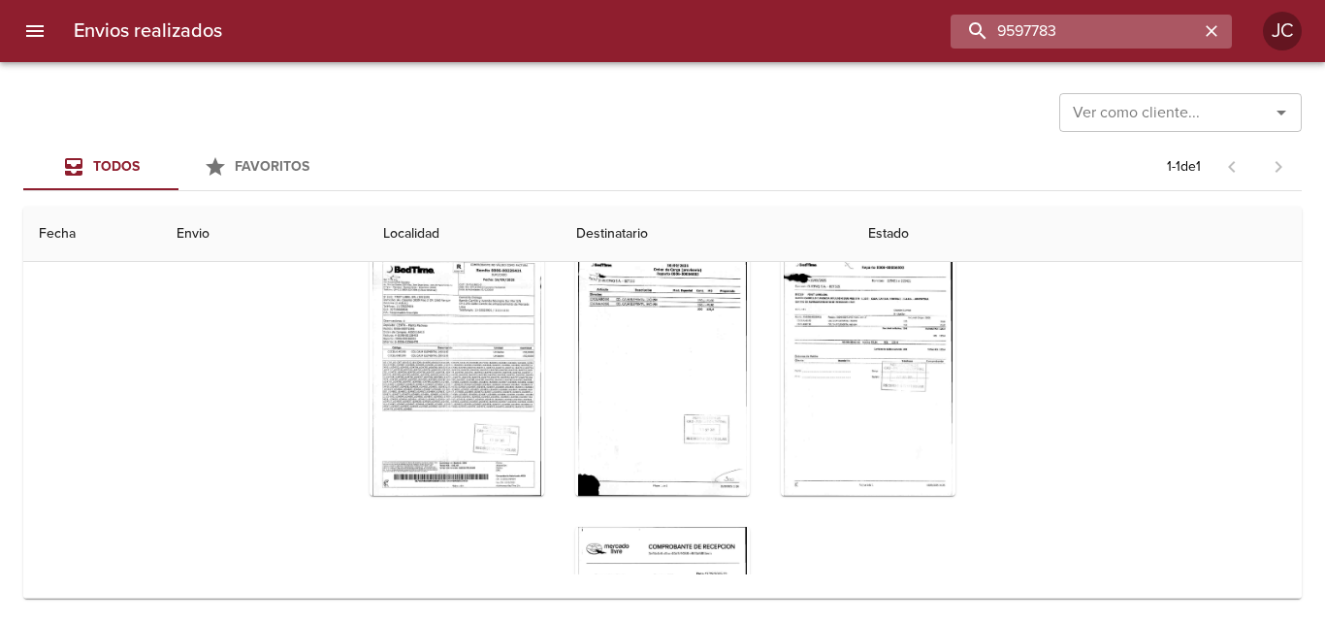  Describe the element at coordinates (464, 234) in the screenshot. I see `th: Localidad` at that location.